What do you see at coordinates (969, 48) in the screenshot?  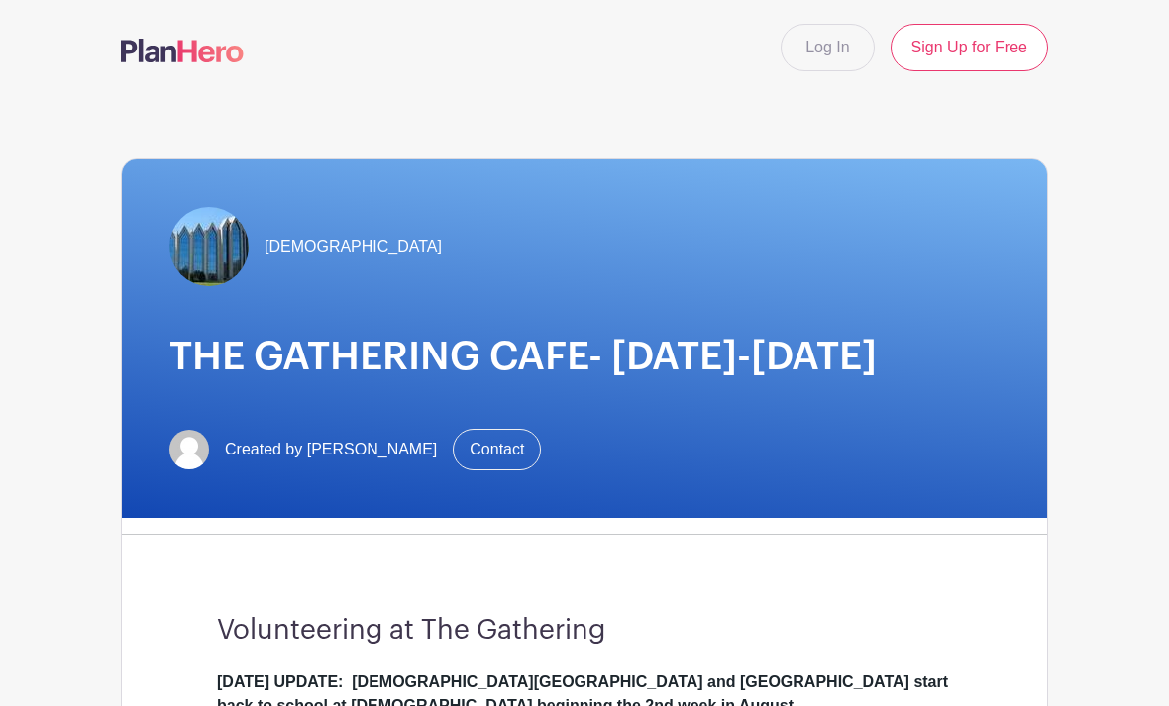 I see `a: Sign Up for Free` at bounding box center [969, 48].